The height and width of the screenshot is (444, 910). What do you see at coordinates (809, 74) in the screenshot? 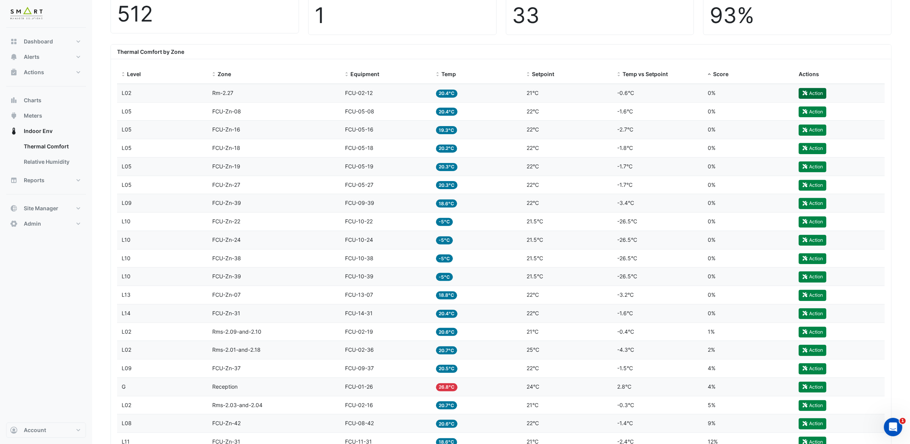
I see `span: Actions` at bounding box center [809, 74].